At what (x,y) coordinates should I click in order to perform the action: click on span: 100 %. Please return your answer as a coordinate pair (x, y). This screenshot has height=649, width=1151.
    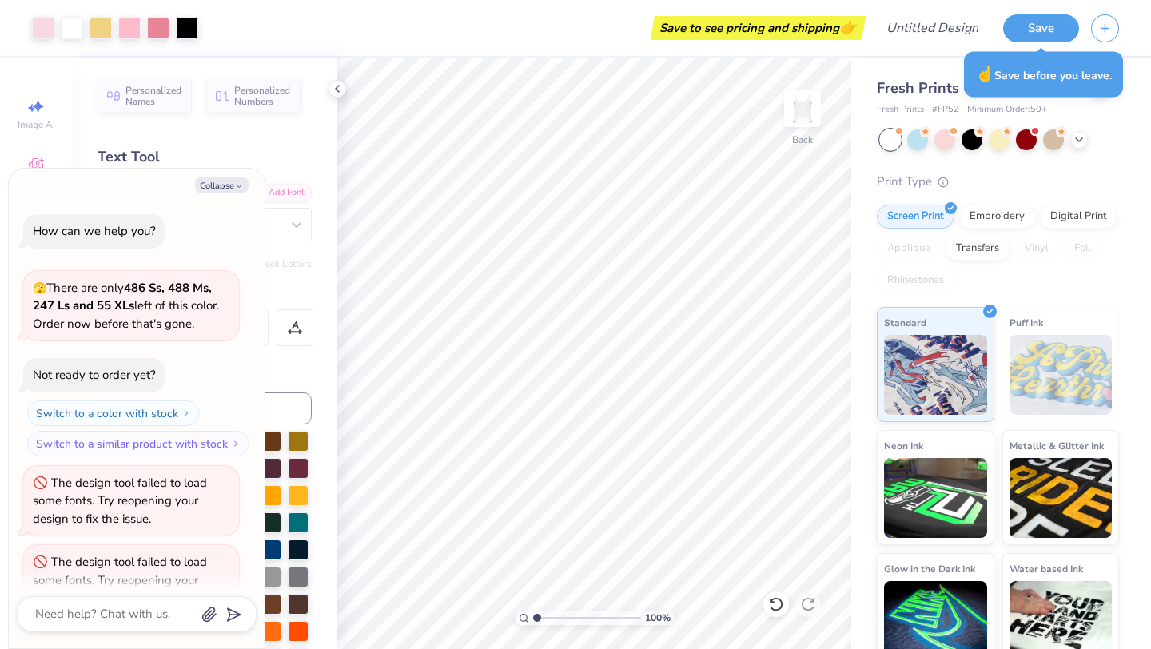
    Looking at the image, I should click on (658, 618).